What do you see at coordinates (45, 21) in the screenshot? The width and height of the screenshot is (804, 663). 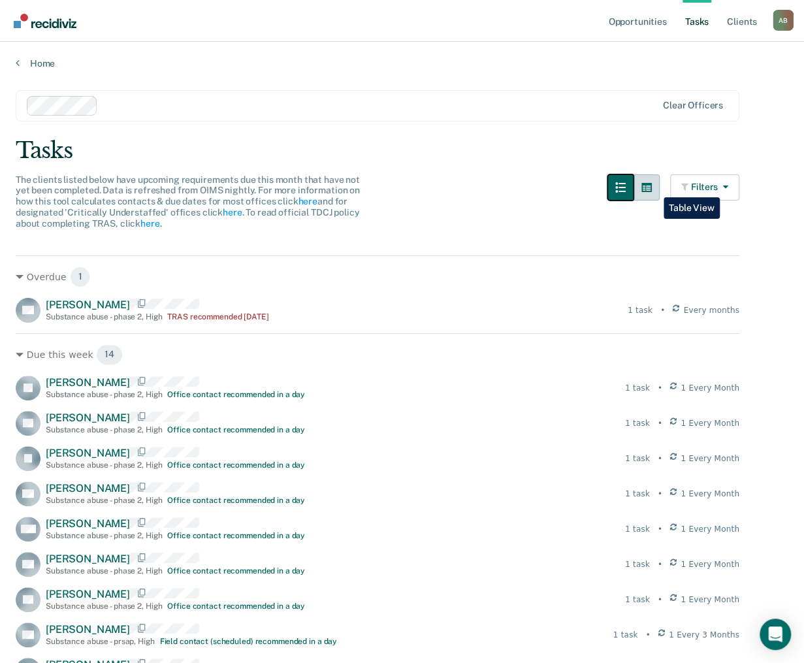 I see `img: Recidiviz` at bounding box center [45, 21].